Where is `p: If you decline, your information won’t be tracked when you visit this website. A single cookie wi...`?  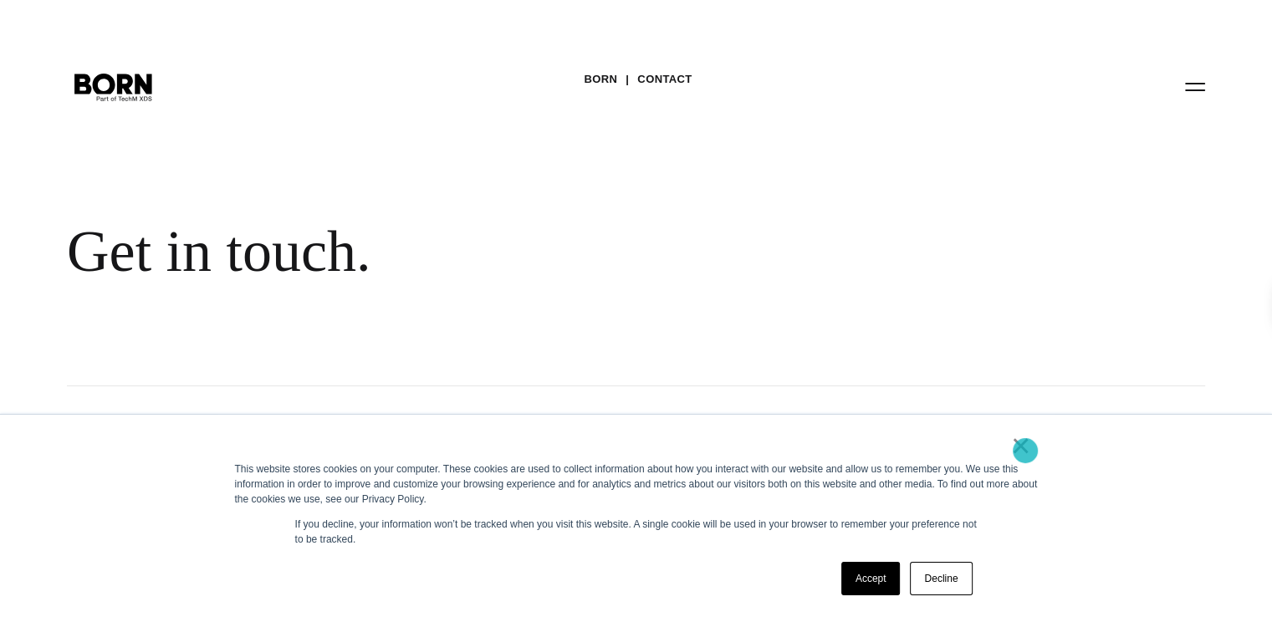 p: If you decline, your information won’t be tracked when you visit this website. A single cookie wi... is located at coordinates (636, 532).